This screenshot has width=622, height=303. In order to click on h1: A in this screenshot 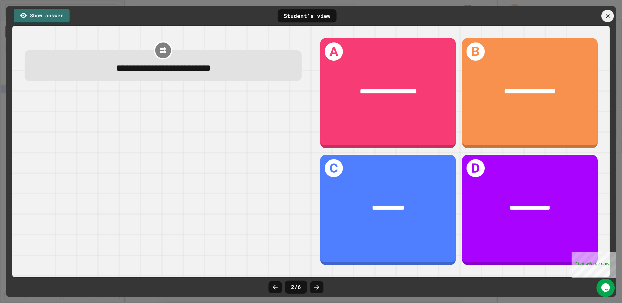, I will do `click(334, 52)`.